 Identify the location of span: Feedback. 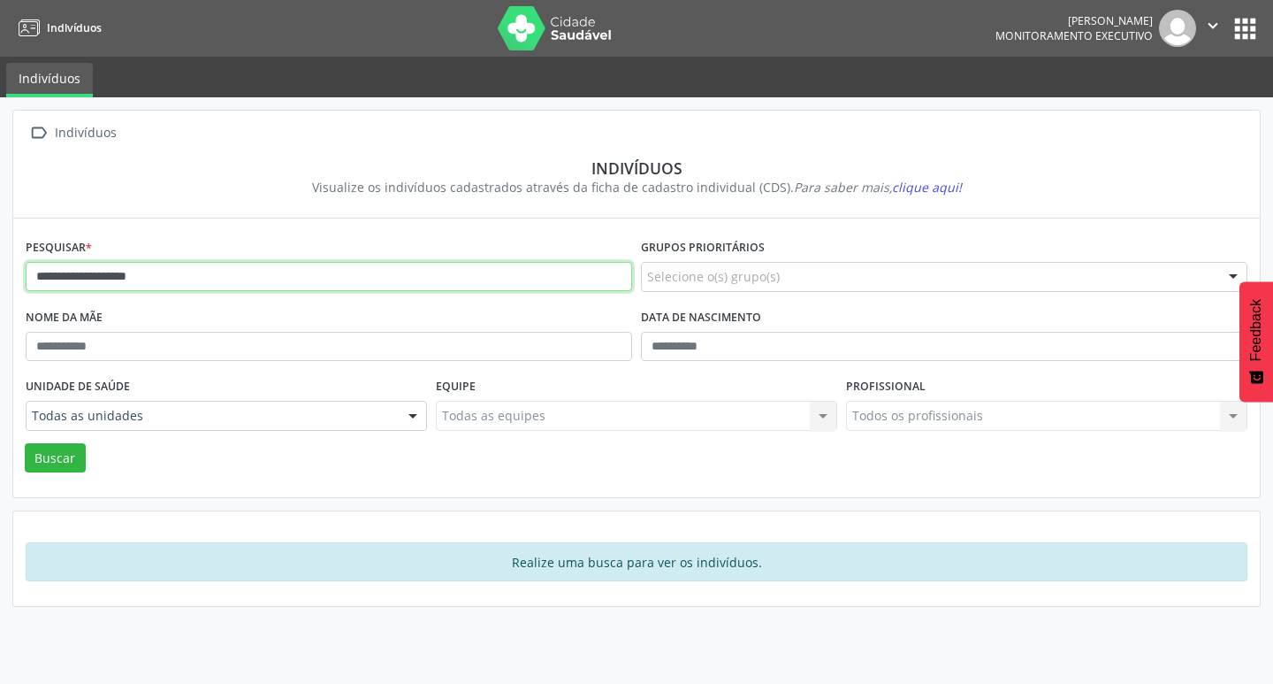
(1256, 330).